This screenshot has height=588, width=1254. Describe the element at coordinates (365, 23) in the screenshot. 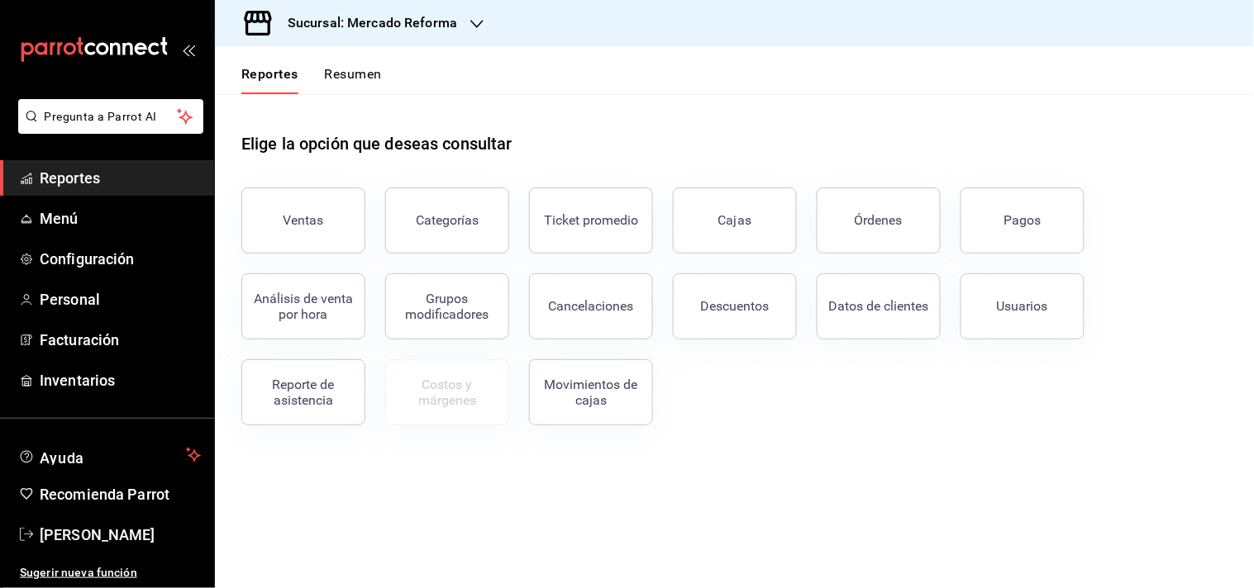

I see `h3: Sucursal: Mercado Reforma` at that location.